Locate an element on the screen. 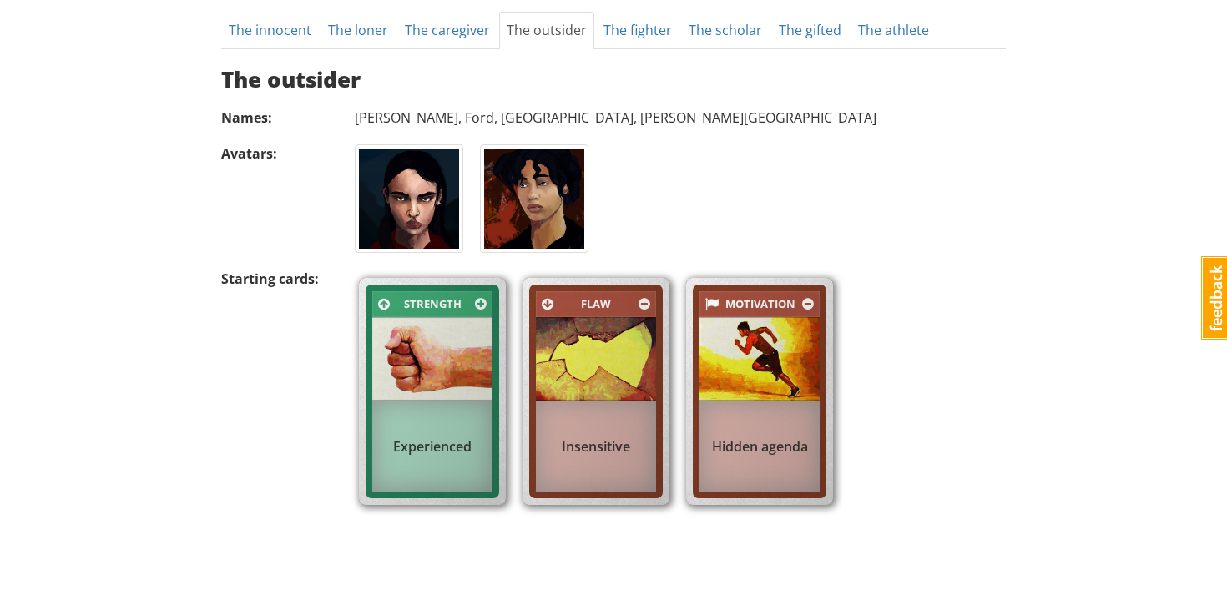  a: The innocent is located at coordinates (270, 30).